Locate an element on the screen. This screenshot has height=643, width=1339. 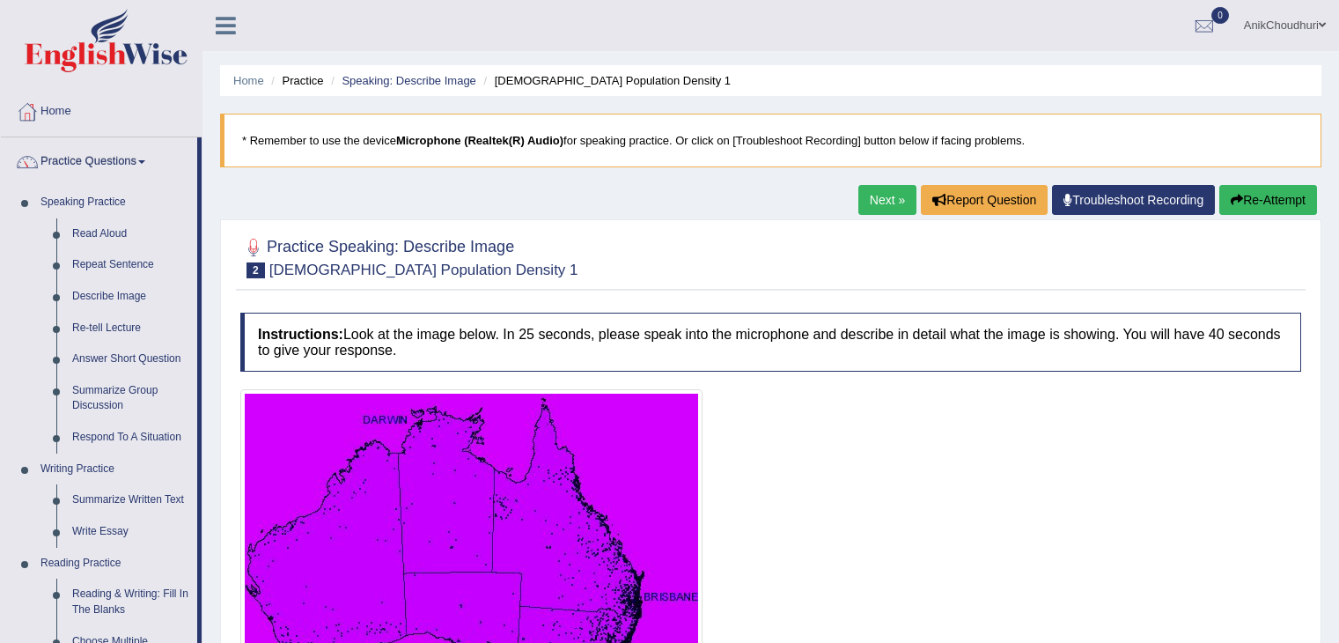
a: Speaking: Describe Image is located at coordinates (409, 80).